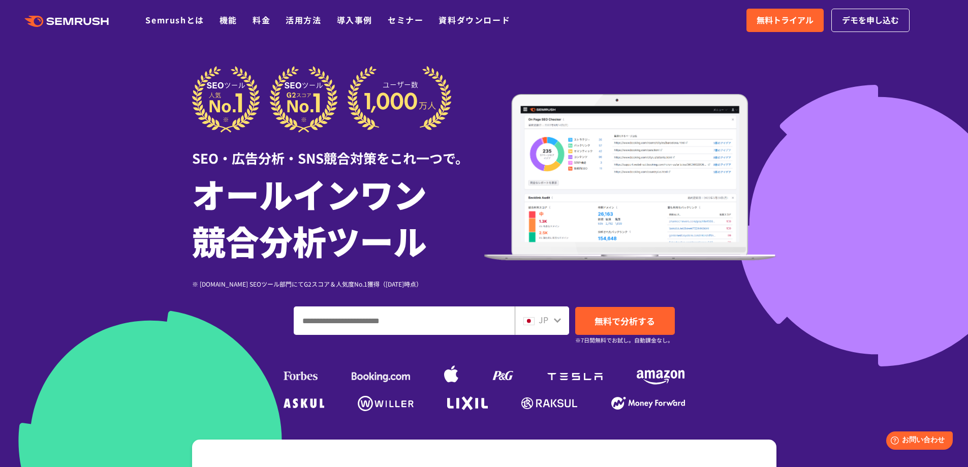 This screenshot has height=467, width=968. What do you see at coordinates (228, 20) in the screenshot?
I see `a: 機能` at bounding box center [228, 20].